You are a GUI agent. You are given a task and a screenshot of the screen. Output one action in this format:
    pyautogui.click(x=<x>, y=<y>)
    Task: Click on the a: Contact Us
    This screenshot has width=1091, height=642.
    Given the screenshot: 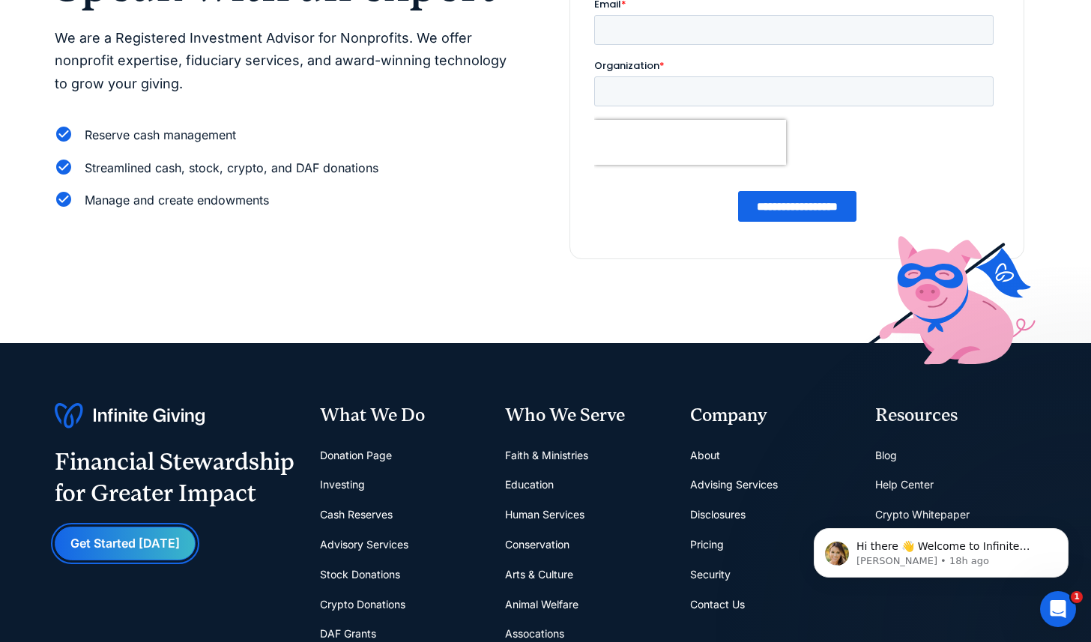 What is the action you would take?
    pyautogui.click(x=717, y=605)
    